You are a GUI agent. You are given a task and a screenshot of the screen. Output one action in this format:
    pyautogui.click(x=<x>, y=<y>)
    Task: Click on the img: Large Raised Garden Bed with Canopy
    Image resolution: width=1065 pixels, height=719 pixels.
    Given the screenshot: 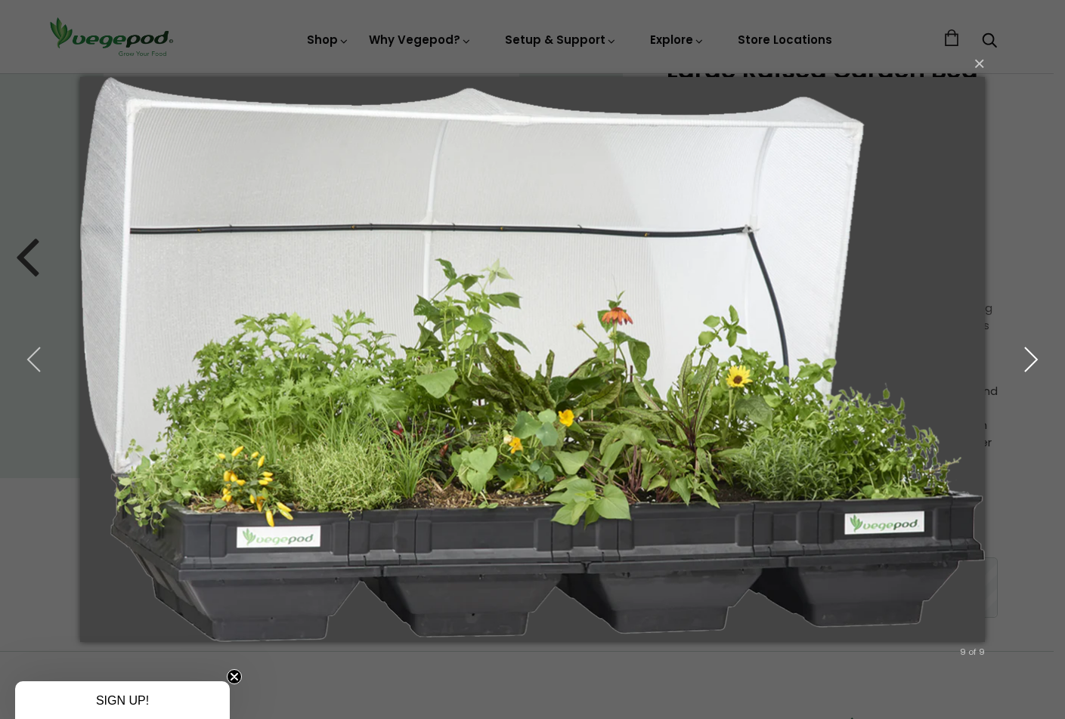 What is the action you would take?
    pyautogui.click(x=533, y=360)
    